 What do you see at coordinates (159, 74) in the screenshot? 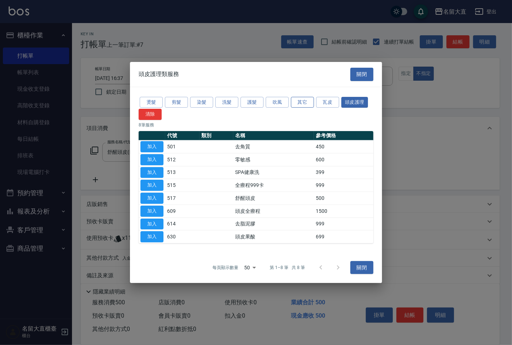
I see `span: 頭皮護理類服務` at bounding box center [159, 74].